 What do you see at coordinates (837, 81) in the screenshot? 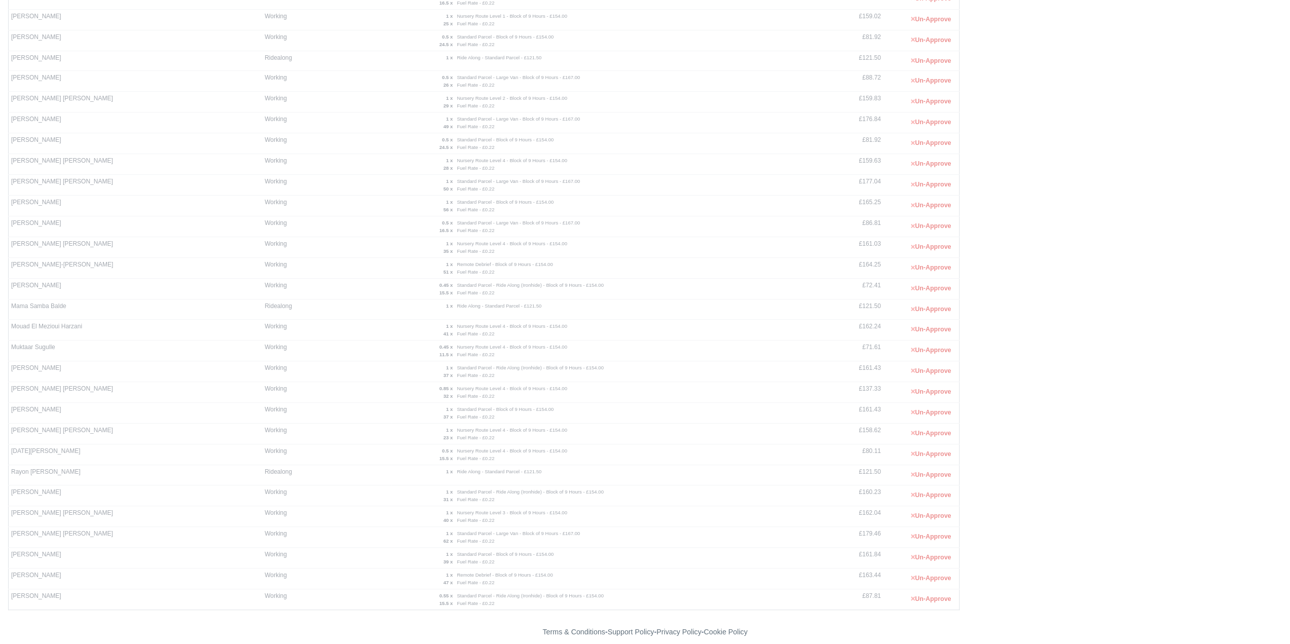
I see `td: £88.72` at bounding box center [837, 81].